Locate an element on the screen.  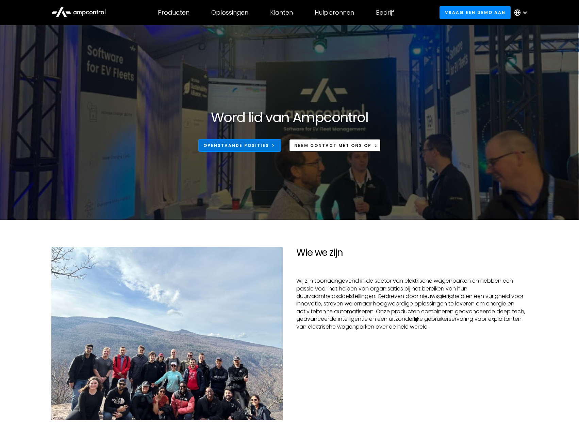
div: Klanten is located at coordinates (281, 13).